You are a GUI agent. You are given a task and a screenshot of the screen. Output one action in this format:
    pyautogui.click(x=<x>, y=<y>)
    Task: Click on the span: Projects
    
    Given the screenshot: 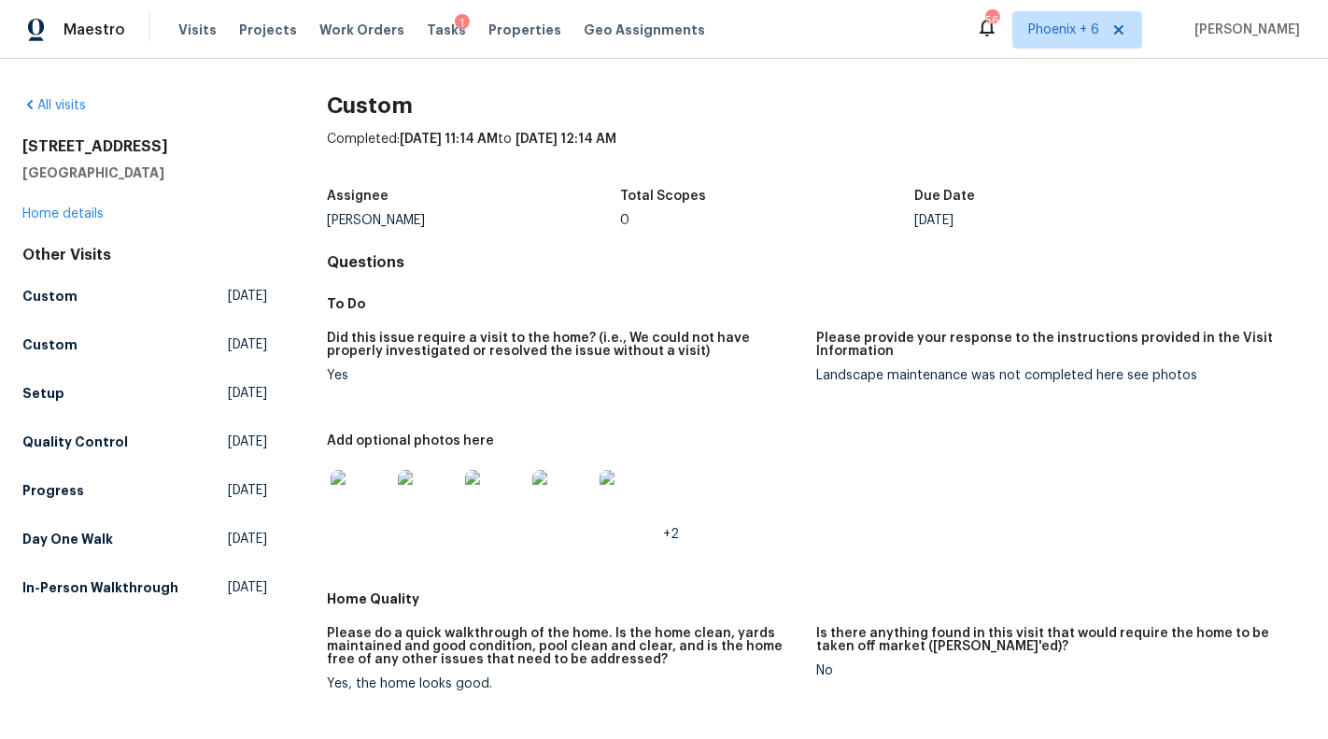 What is the action you would take?
    pyautogui.click(x=268, y=30)
    